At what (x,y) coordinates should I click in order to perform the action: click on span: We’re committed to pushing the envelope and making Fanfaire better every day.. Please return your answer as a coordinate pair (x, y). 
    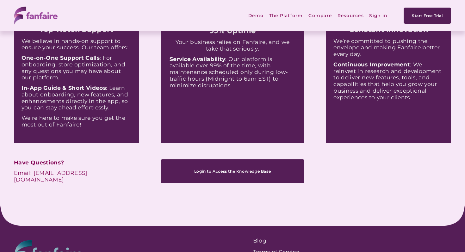
    Looking at the image, I should click on (387, 47).